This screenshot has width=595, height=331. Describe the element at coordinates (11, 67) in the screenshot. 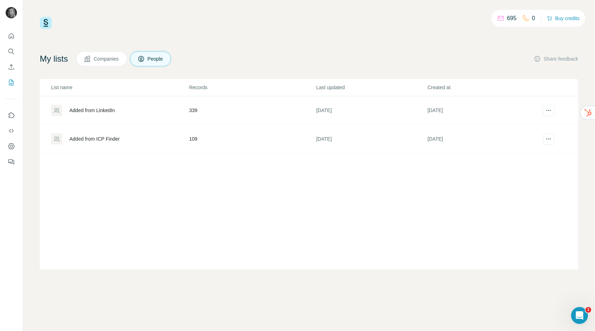

I see `button: Enrich CSV` at that location.